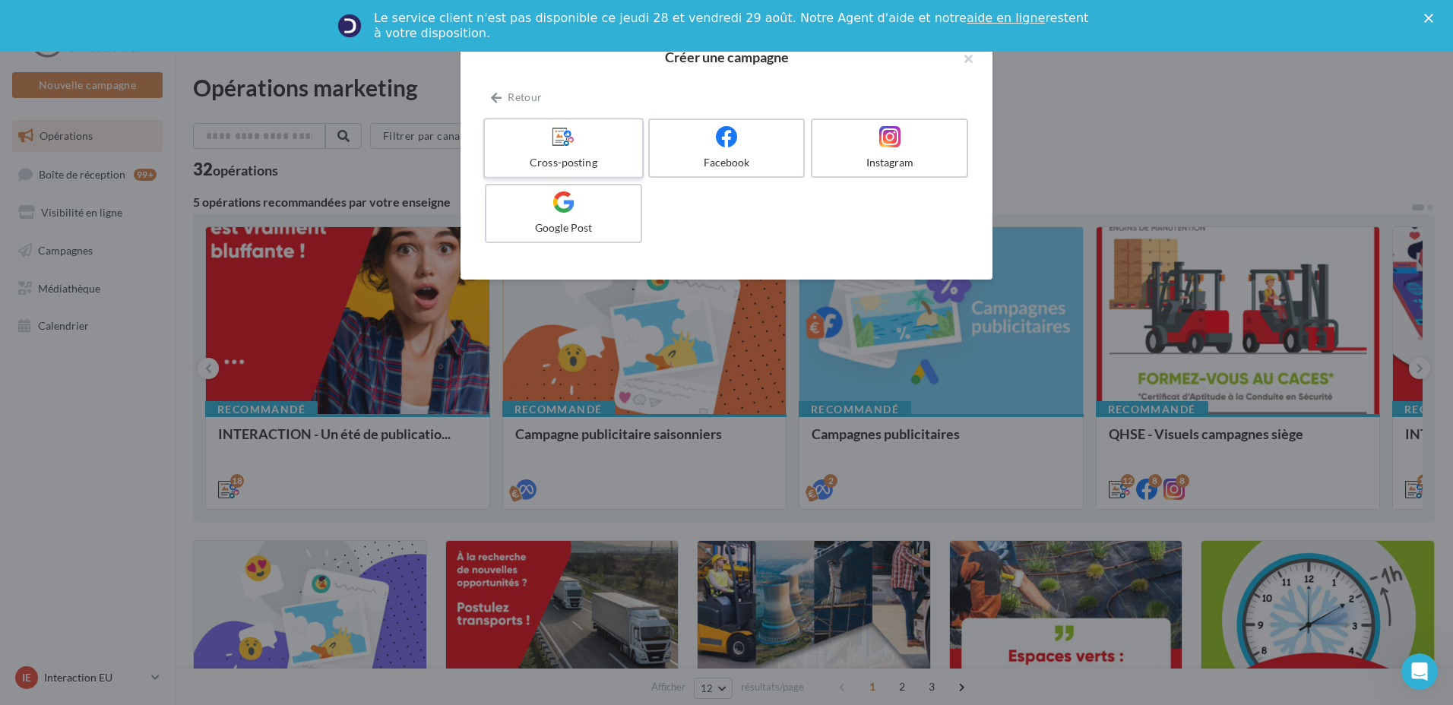 The width and height of the screenshot is (1453, 705). I want to click on img: Profile image for Service-Client, so click(350, 26).